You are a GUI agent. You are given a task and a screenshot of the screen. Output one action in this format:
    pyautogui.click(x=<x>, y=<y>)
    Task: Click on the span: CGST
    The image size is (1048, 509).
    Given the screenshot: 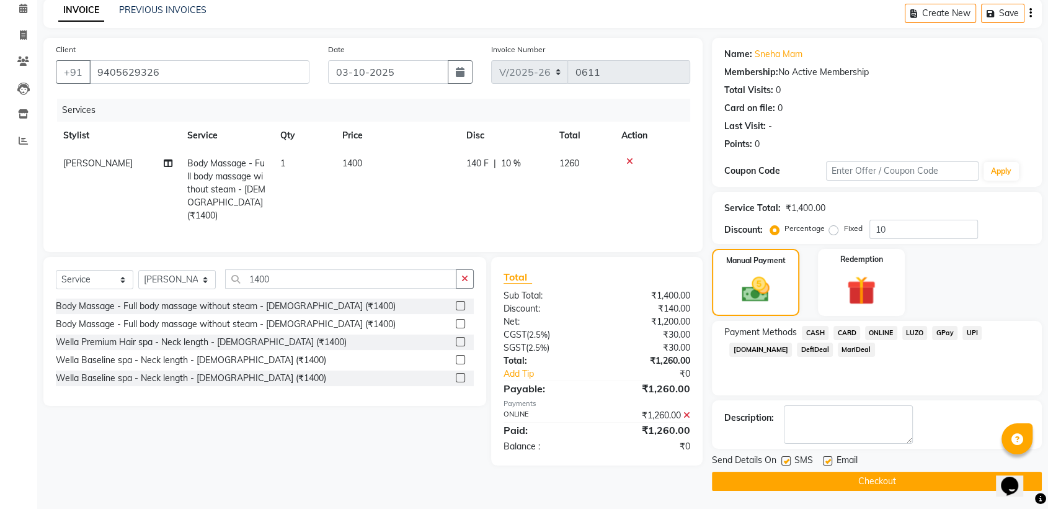 What is the action you would take?
    pyautogui.click(x=515, y=334)
    